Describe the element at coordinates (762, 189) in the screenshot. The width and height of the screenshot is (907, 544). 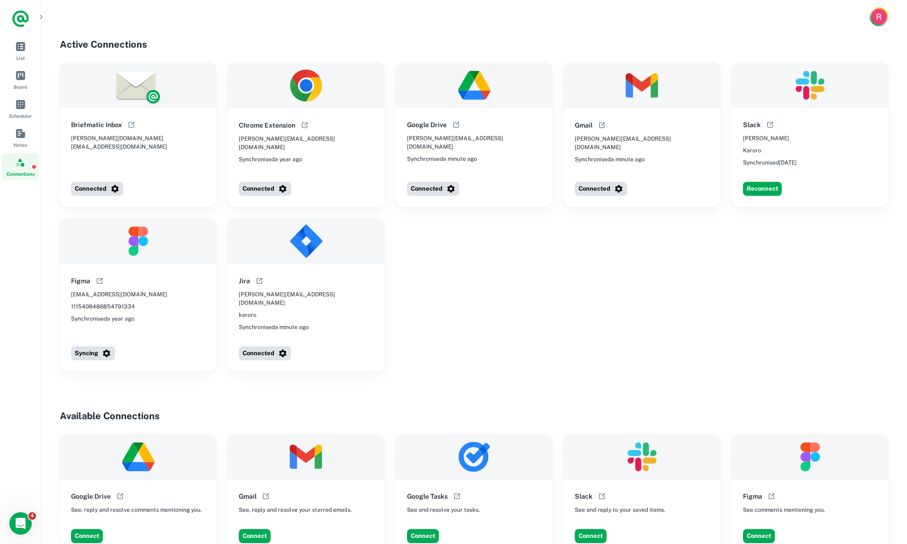
I see `button: Reconnect` at that location.